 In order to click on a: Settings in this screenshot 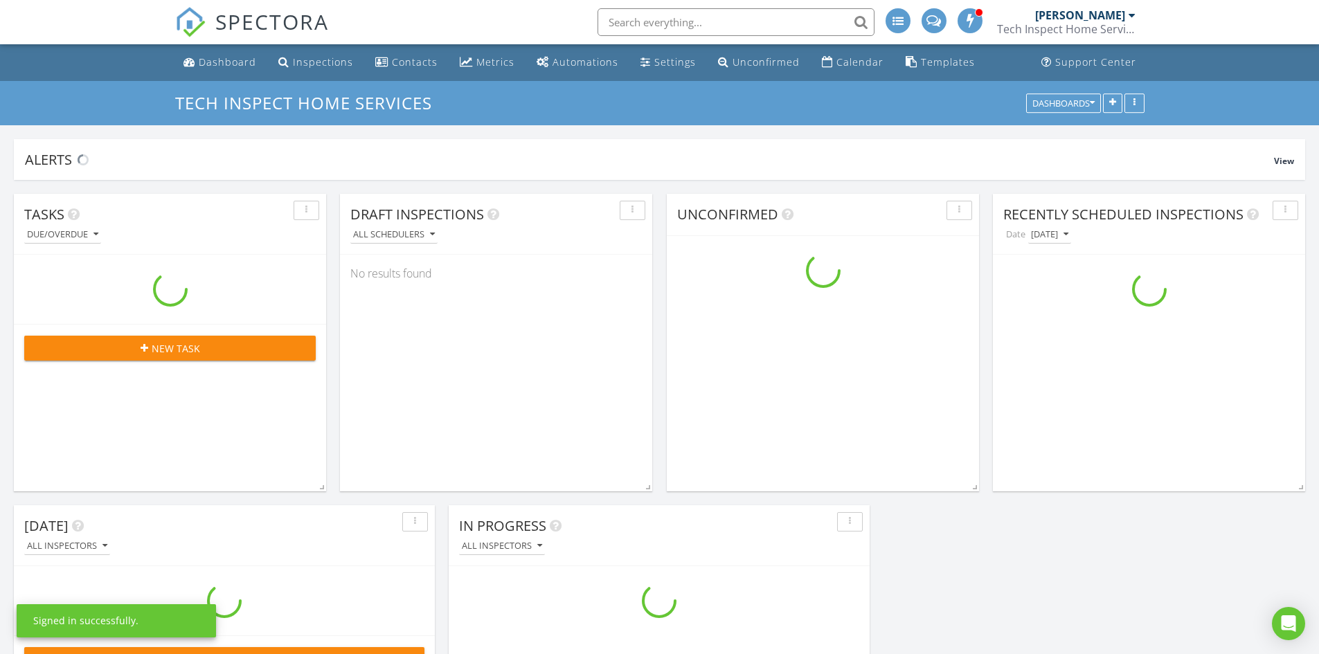, I will do `click(668, 62)`.